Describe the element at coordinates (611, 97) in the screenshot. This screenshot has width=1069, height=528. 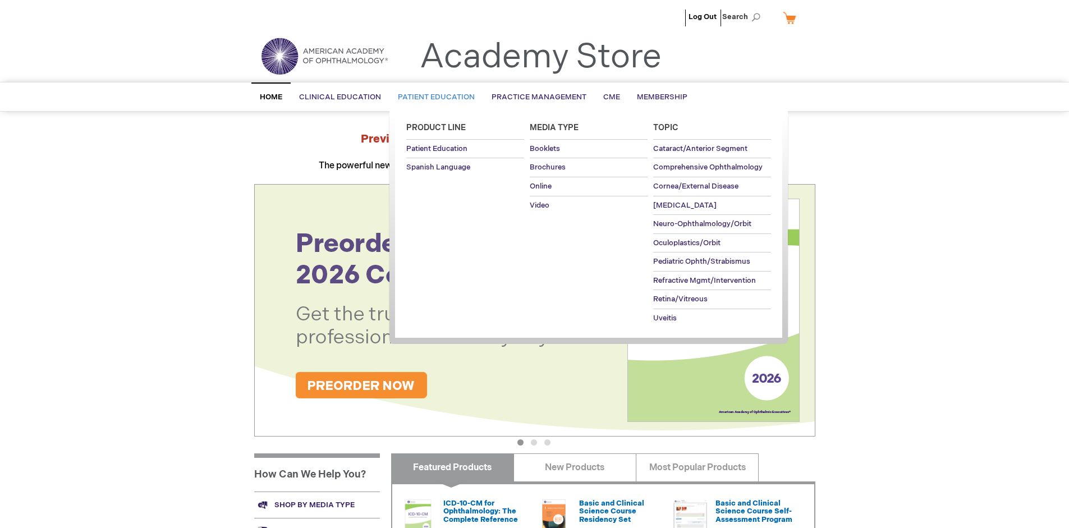
I see `span: CME` at that location.